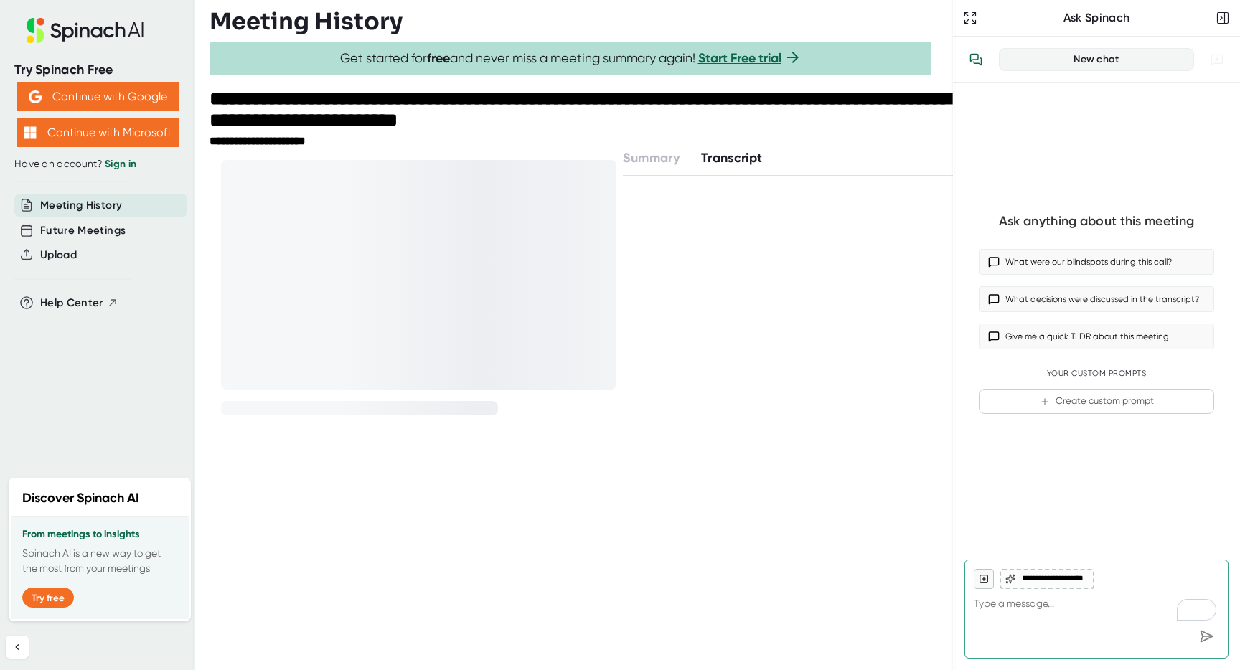 The height and width of the screenshot is (670, 1240). What do you see at coordinates (81, 205) in the screenshot?
I see `button: Meeting History` at bounding box center [81, 205].